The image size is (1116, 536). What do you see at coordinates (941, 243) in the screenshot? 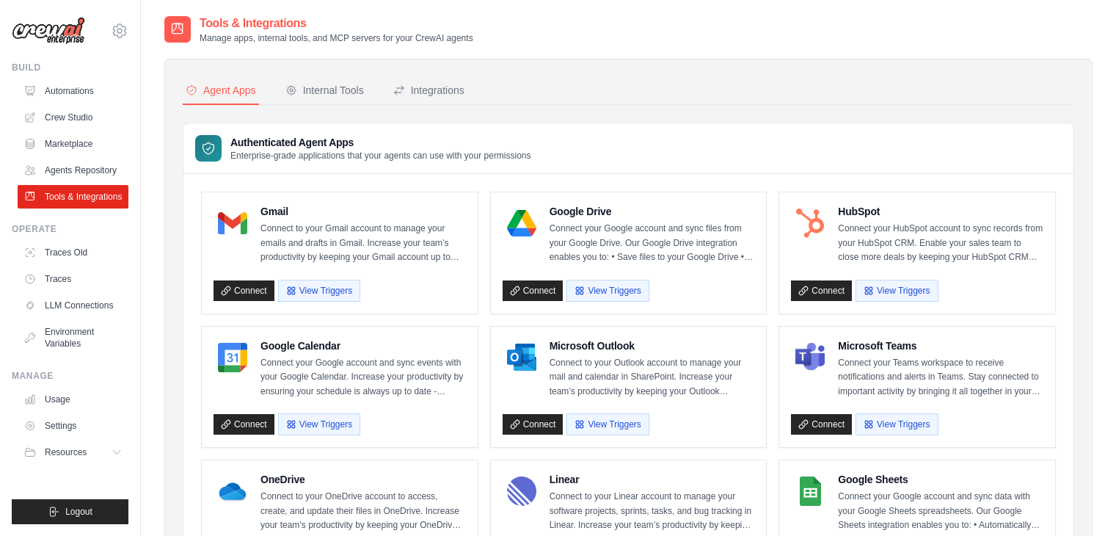
I see `p: Connect your HubSpot account to sync records from your HubSpot CRM. Enable your sales team to clo...` at bounding box center [941, 243].